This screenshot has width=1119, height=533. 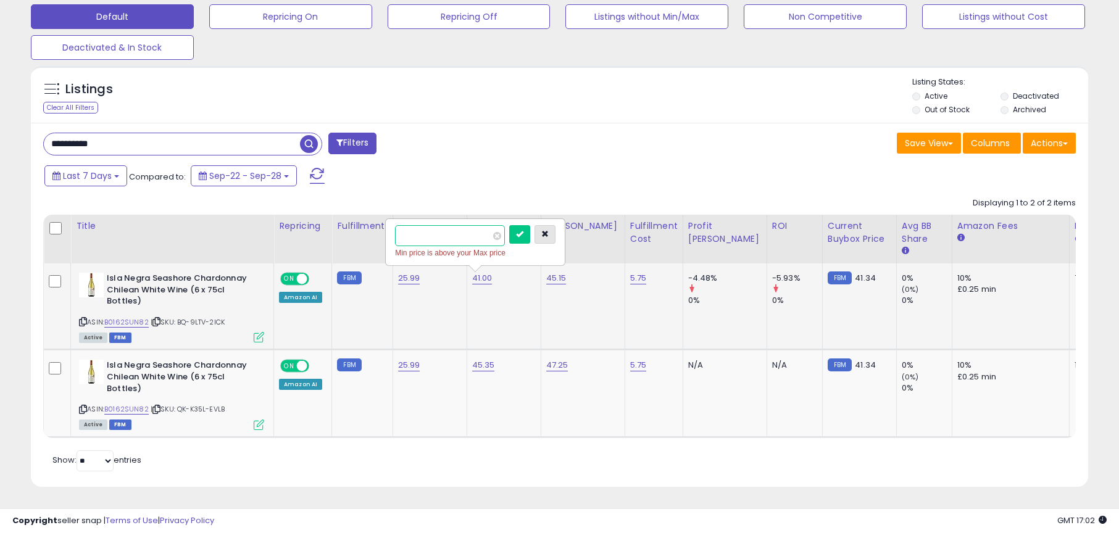 What do you see at coordinates (291, 17) in the screenshot?
I see `button: Repricing On` at bounding box center [291, 17].